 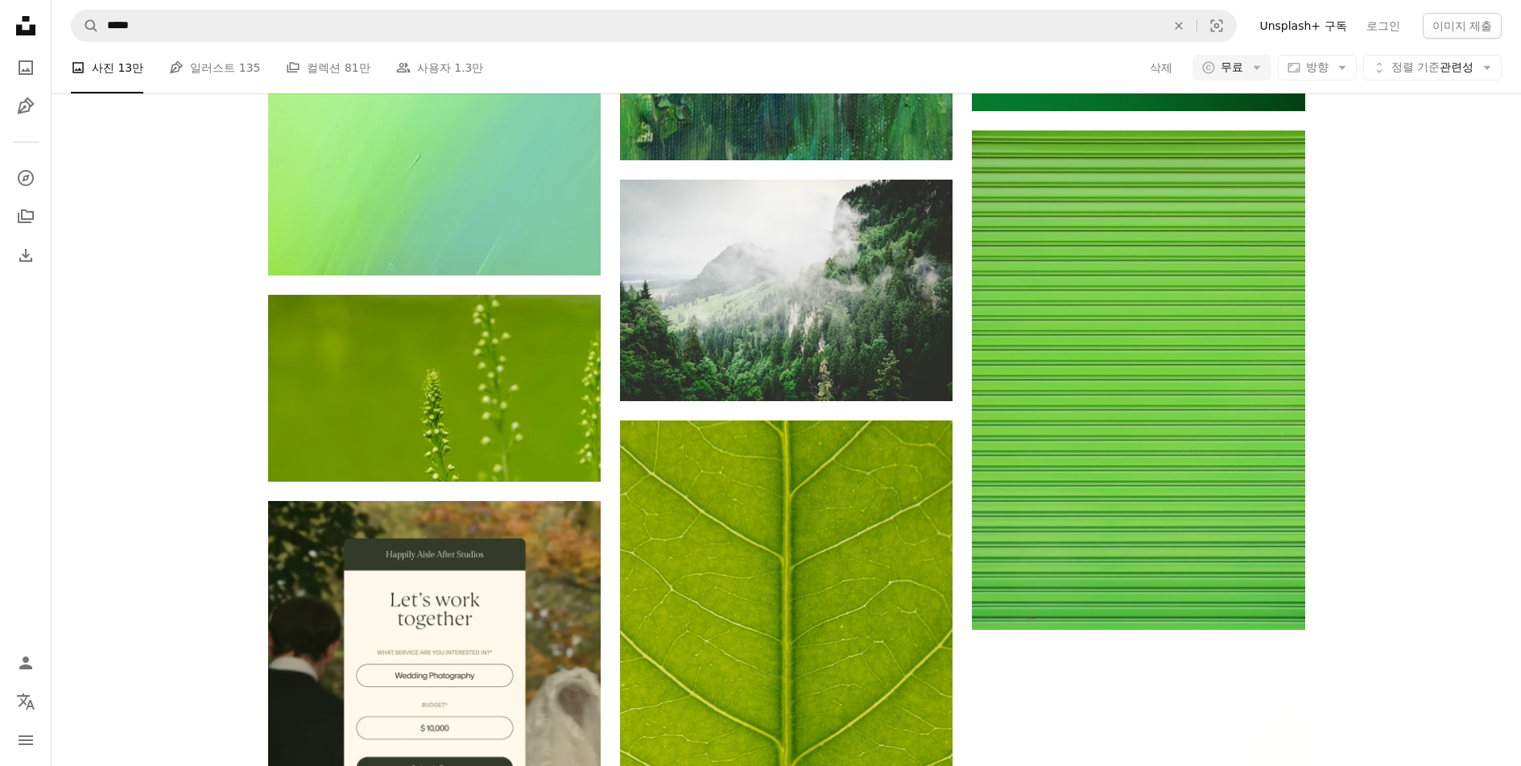 What do you see at coordinates (1317, 68) in the screenshot?
I see `button: 방향` at bounding box center [1317, 68].